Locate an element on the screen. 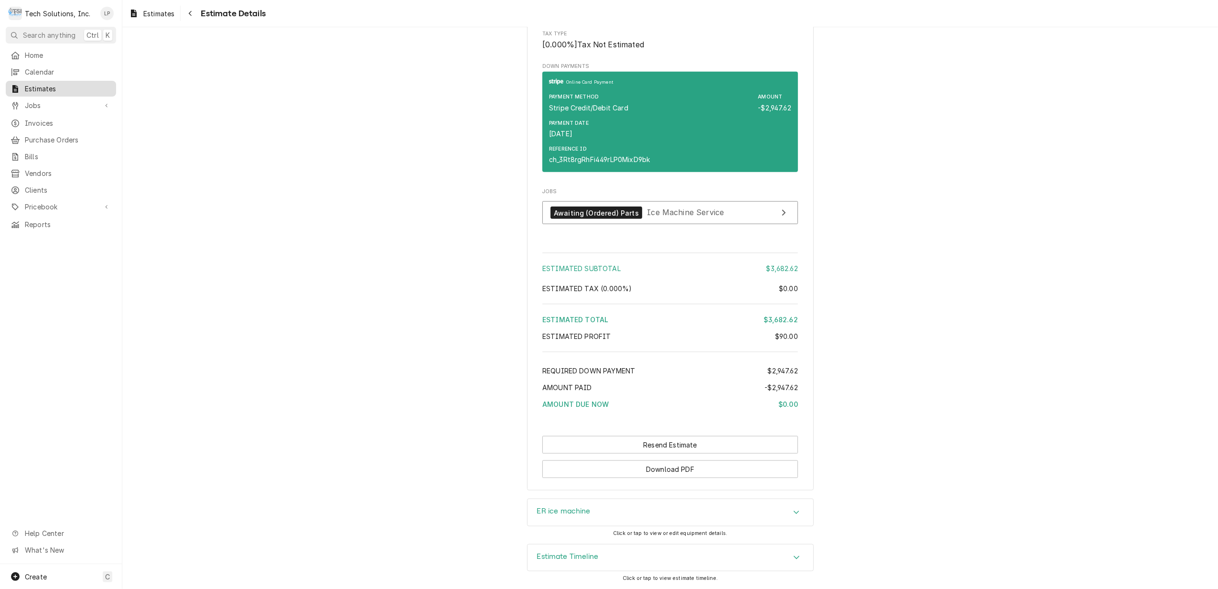 The image size is (1218, 589). div: Amount Due Now is located at coordinates (670, 404).